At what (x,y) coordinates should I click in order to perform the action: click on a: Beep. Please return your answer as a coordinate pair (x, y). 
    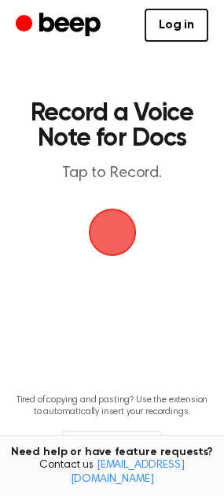
    Looking at the image, I should click on (60, 25).